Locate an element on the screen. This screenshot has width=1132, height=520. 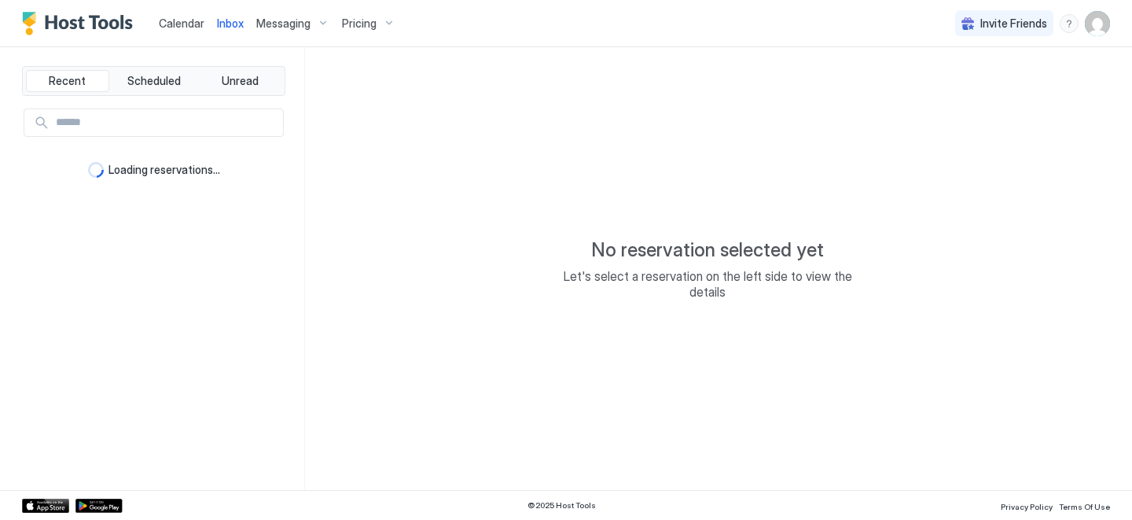
span: Recent is located at coordinates (67, 81).